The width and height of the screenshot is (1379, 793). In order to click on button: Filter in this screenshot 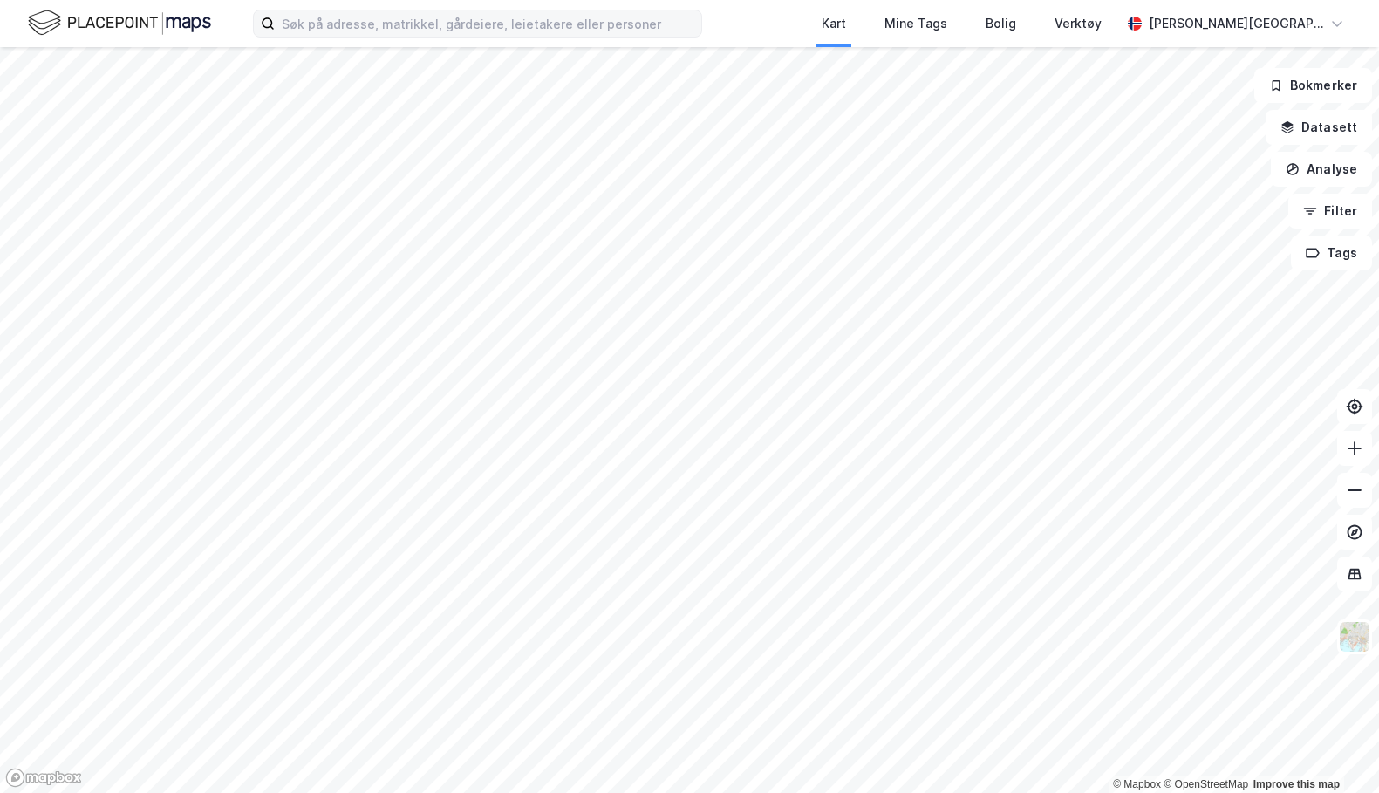, I will do `click(1330, 211)`.